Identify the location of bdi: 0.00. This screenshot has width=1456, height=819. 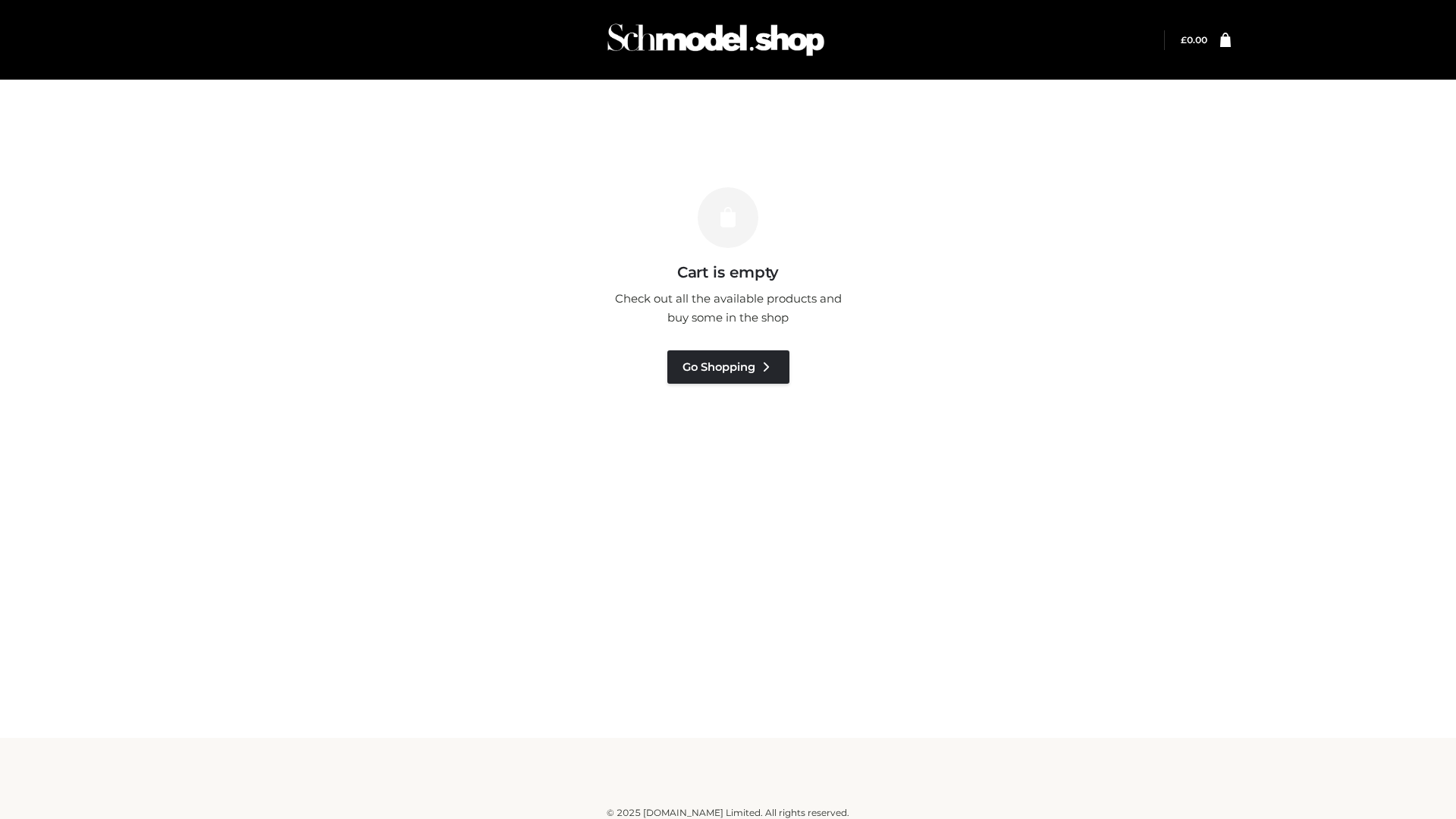
(1193, 40).